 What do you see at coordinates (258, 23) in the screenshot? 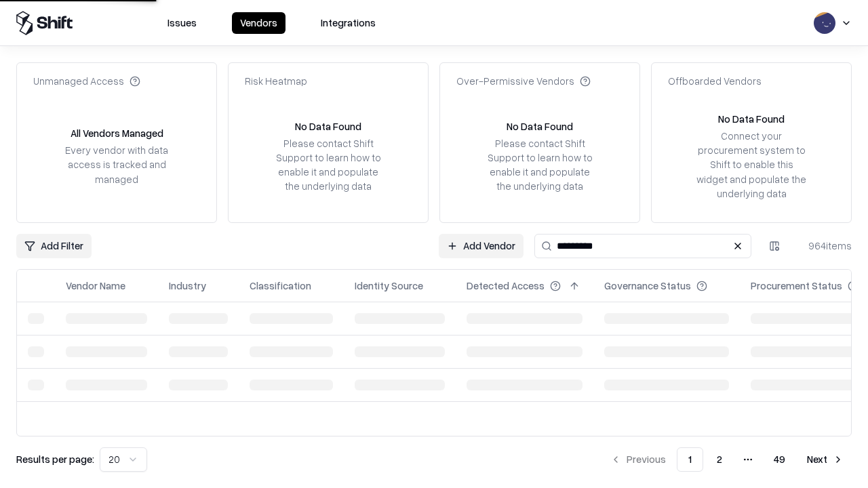
I see `button: Vendors` at bounding box center [258, 23].